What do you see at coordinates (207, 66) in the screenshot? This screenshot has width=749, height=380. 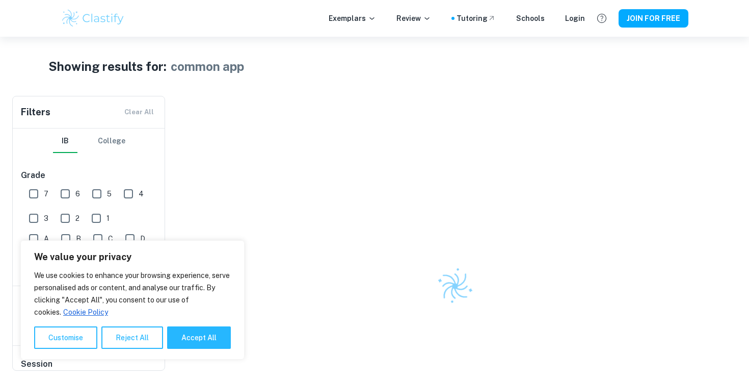 I see `h1: common app` at bounding box center [207, 66].